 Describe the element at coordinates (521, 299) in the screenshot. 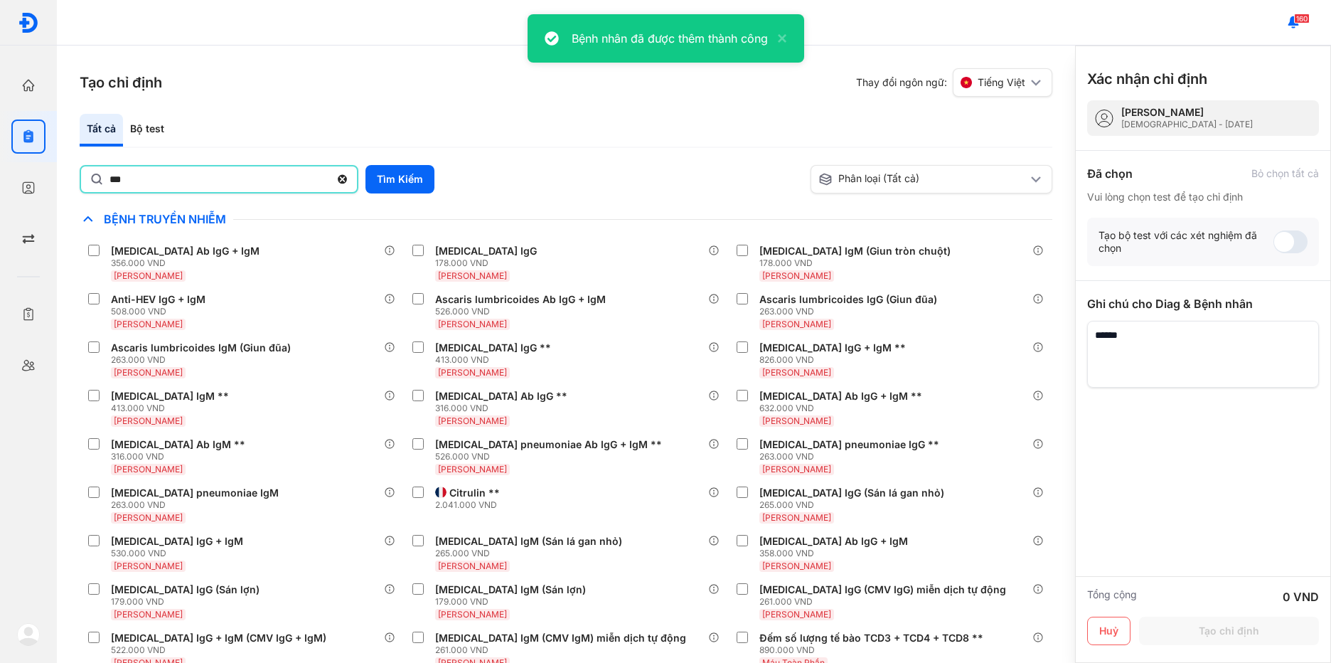

I see `div: Ascaris lumbricoides Ab IgG + IgM` at that location.